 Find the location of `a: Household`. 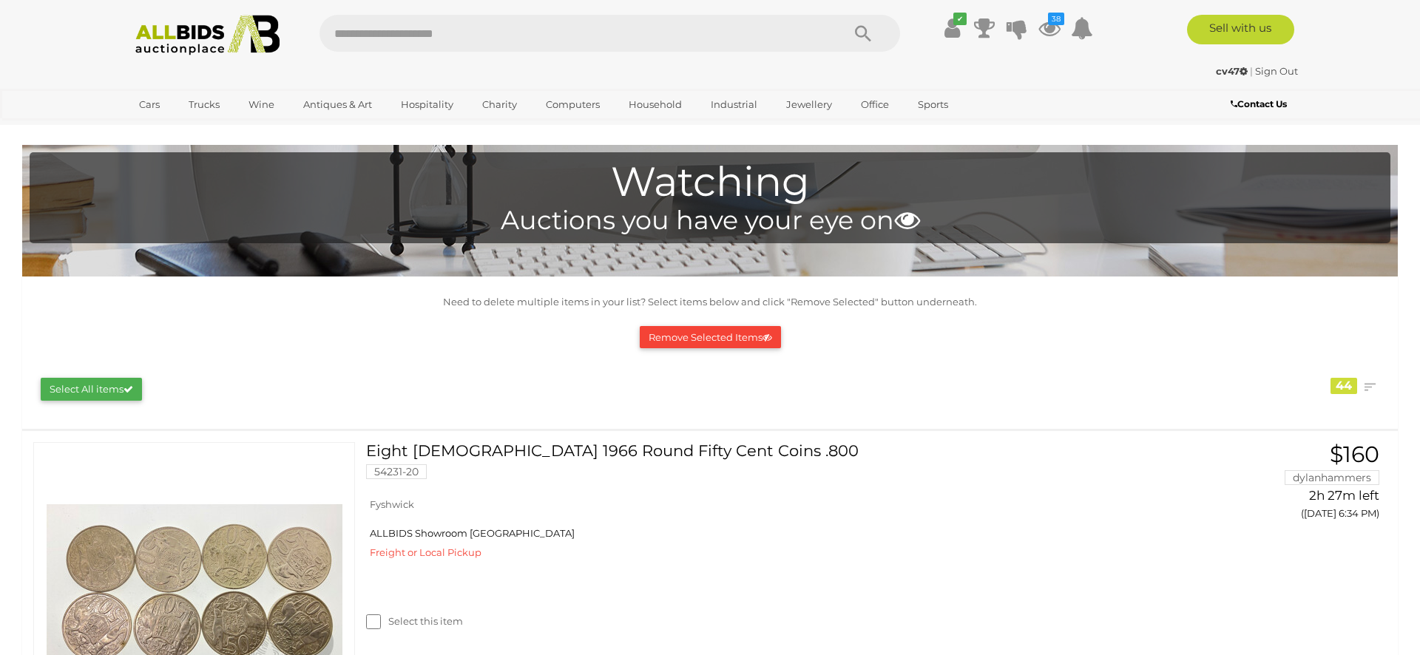

a: Household is located at coordinates (655, 104).